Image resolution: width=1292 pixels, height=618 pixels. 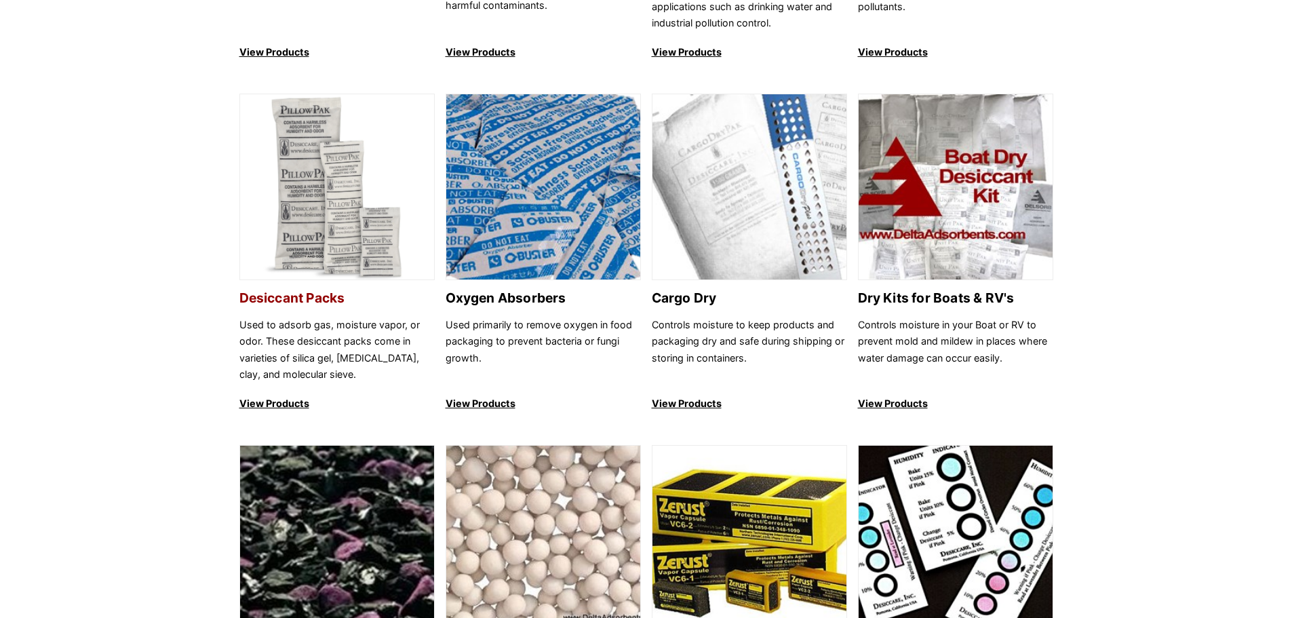 What do you see at coordinates (337, 253) in the screenshot?
I see `a: Desiccant Packs Desiccant Packs Used to adsorb gas, moisture vapor, or odor. These desiccant pack...` at bounding box center [337, 253].